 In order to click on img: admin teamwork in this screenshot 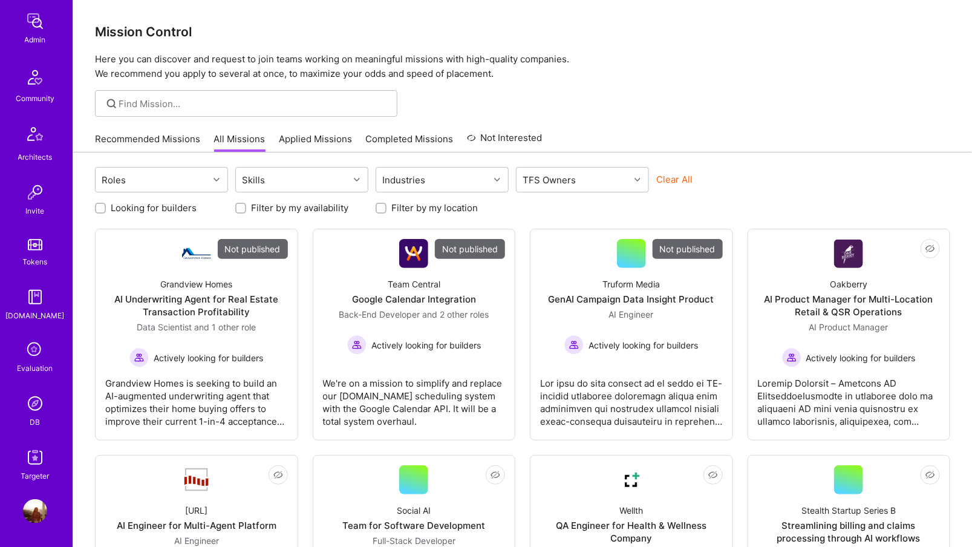, I will do `click(35, 21)`.